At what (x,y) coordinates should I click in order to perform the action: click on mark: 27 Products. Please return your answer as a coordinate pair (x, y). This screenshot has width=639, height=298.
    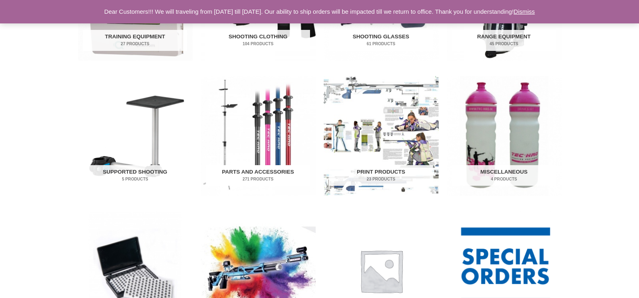
    Looking at the image, I should click on (135, 44).